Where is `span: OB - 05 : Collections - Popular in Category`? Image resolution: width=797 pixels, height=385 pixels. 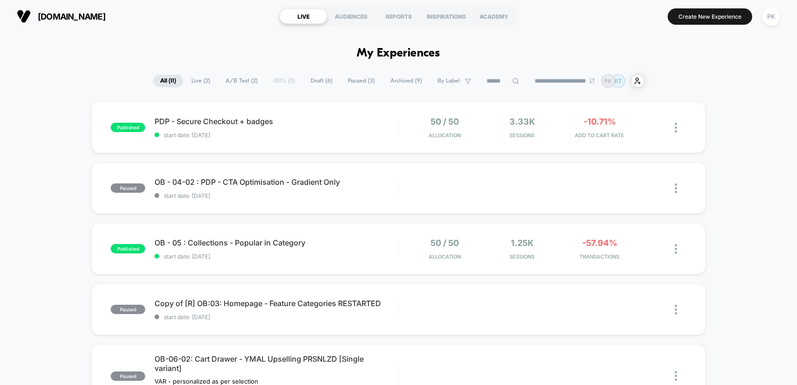 span: OB - 05 : Collections - Popular in Category is located at coordinates (276, 243).